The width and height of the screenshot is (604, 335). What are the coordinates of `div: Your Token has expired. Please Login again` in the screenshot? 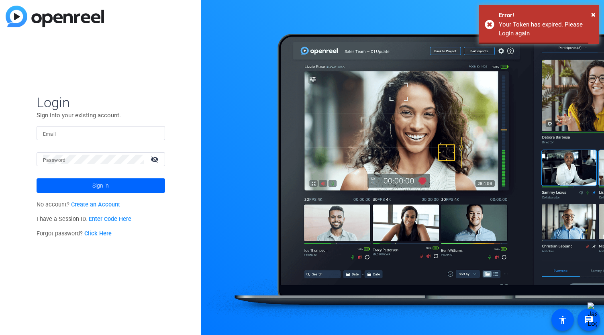 It's located at (545, 29).